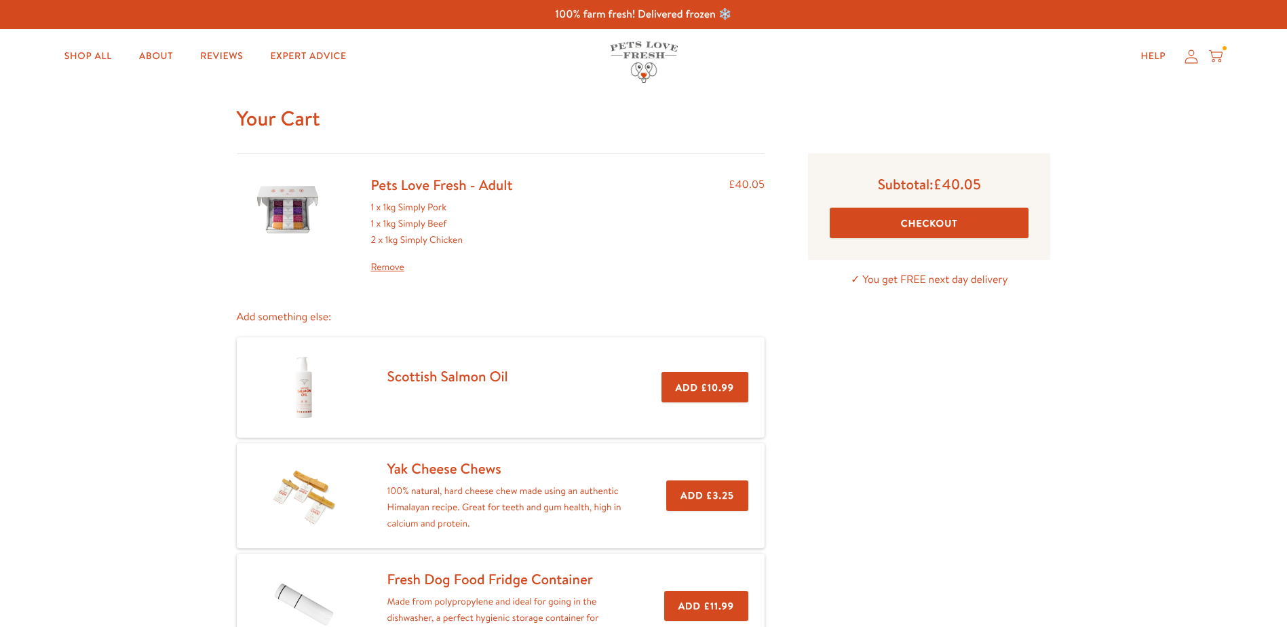 The height and width of the screenshot is (627, 1287). Describe the element at coordinates (929, 184) in the screenshot. I see `p: Subtotal:` at that location.